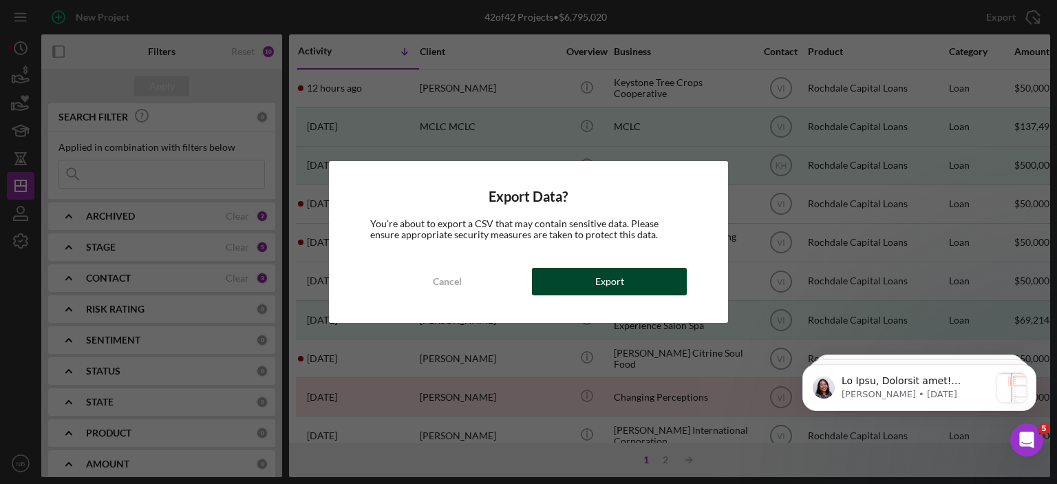 This screenshot has height=484, width=1057. I want to click on div: You're about to export a CSV that may contain sensitive data. Please ensure appropriate security ..., so click(528, 229).